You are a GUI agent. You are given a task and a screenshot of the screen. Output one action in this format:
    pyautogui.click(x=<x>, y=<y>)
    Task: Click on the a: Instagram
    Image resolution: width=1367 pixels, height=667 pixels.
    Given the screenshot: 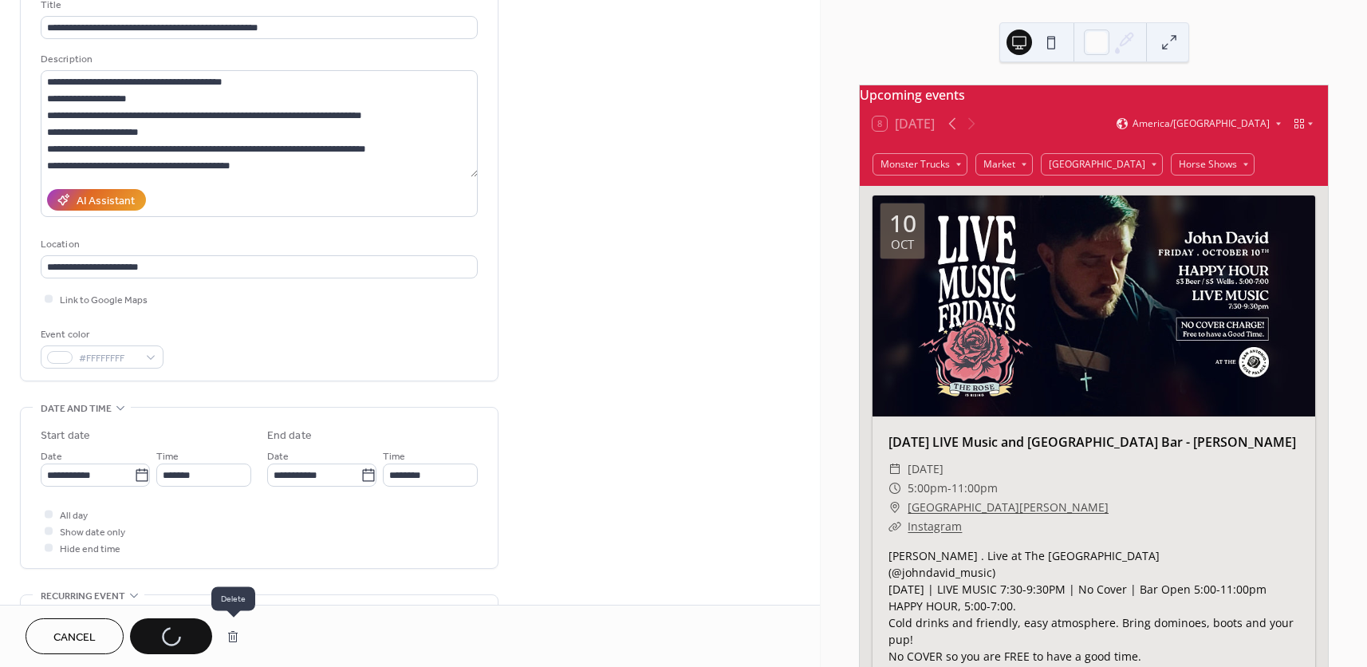 What is the action you would take?
    pyautogui.click(x=935, y=526)
    